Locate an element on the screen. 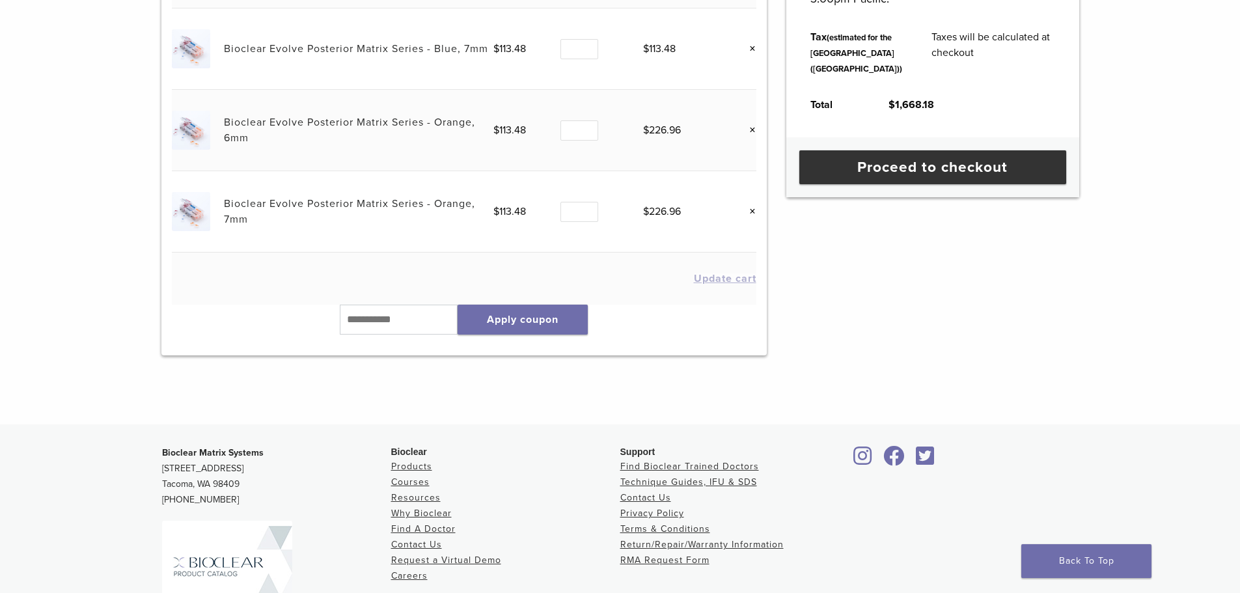  a: Return/Repair/Warranty Information is located at coordinates (702, 544).